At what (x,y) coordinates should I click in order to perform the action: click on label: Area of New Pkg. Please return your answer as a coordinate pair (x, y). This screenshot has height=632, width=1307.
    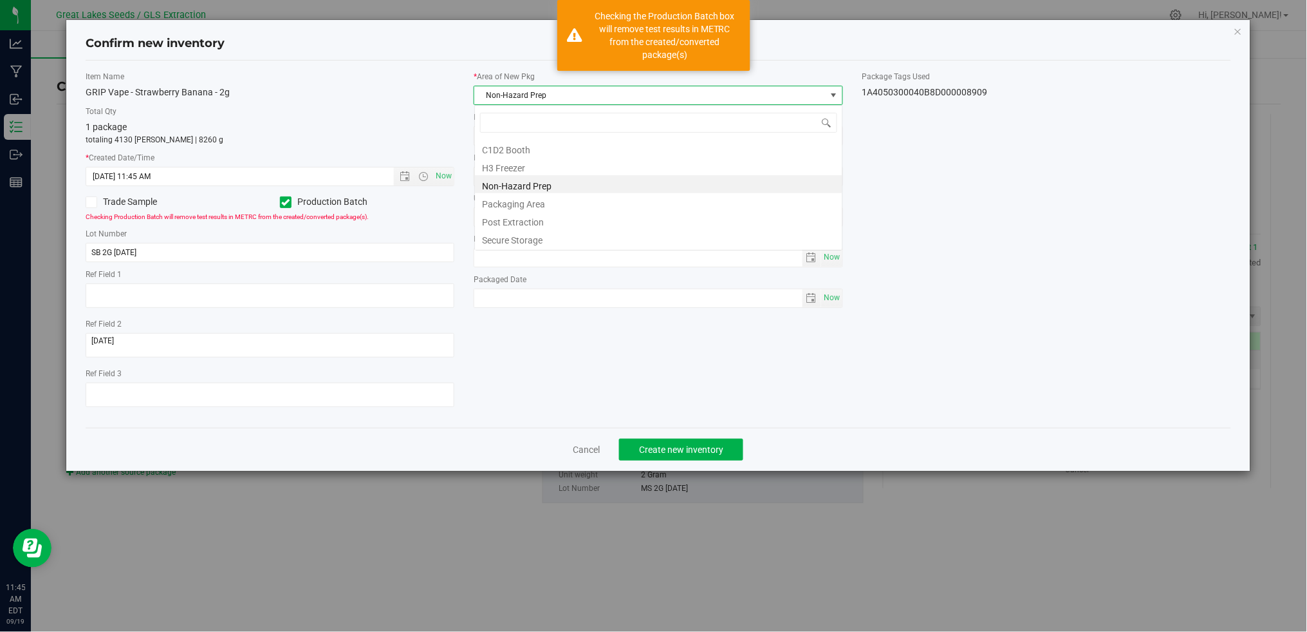
    Looking at the image, I should click on (658, 77).